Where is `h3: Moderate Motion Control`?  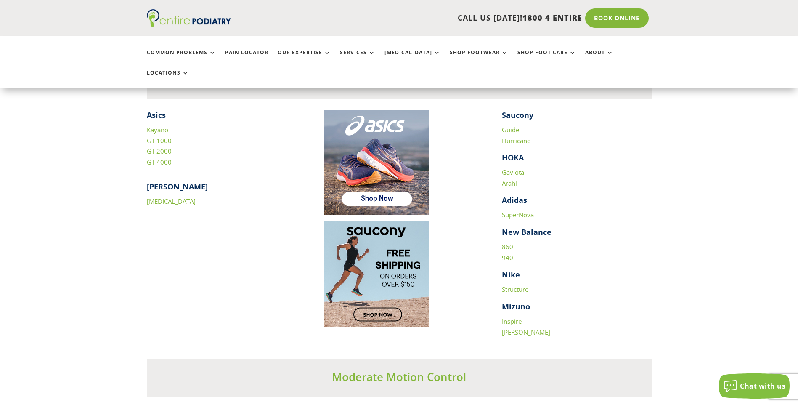
h3: Moderate Motion Control is located at coordinates (399, 379).